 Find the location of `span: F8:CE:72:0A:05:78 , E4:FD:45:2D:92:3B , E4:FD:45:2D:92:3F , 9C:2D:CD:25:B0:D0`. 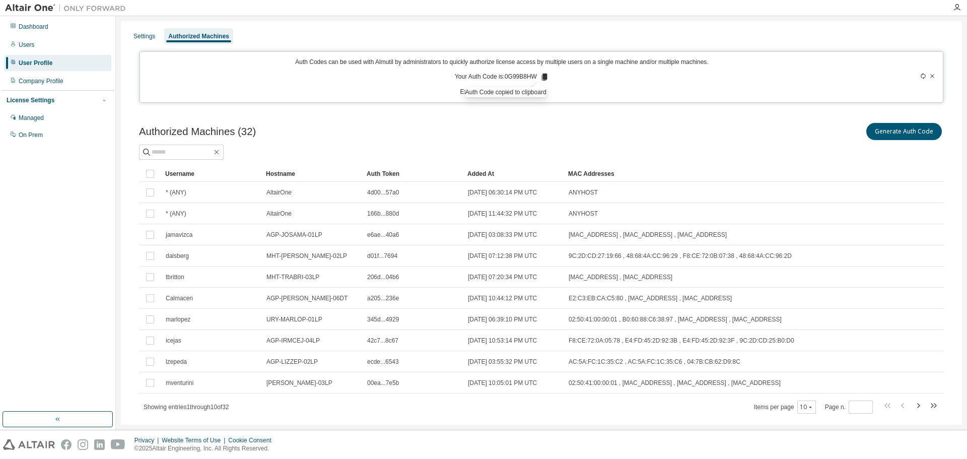

span: F8:CE:72:0A:05:78 , E4:FD:45:2D:92:3B , E4:FD:45:2D:92:3F , 9C:2D:CD:25:B0:D0 is located at coordinates (682, 341).